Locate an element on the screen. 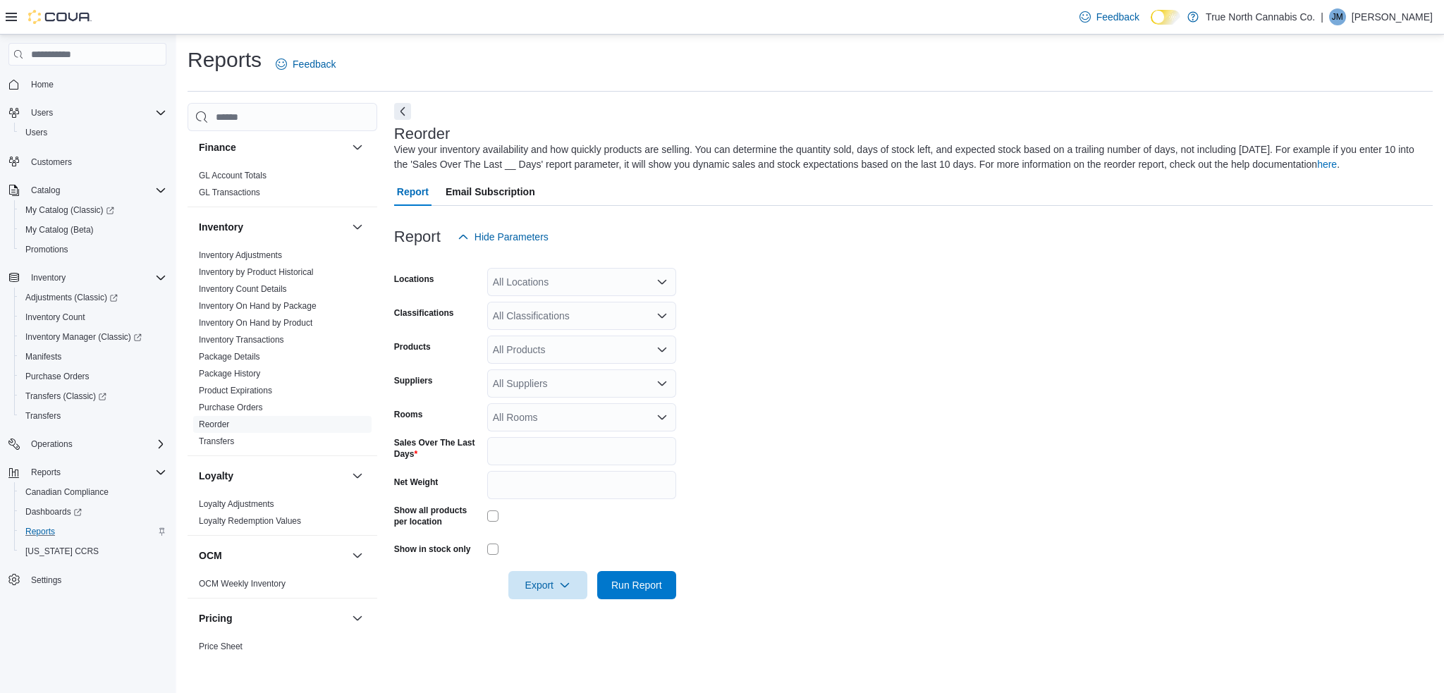 The width and height of the screenshot is (1444, 693). div: OCM is located at coordinates (282, 587).